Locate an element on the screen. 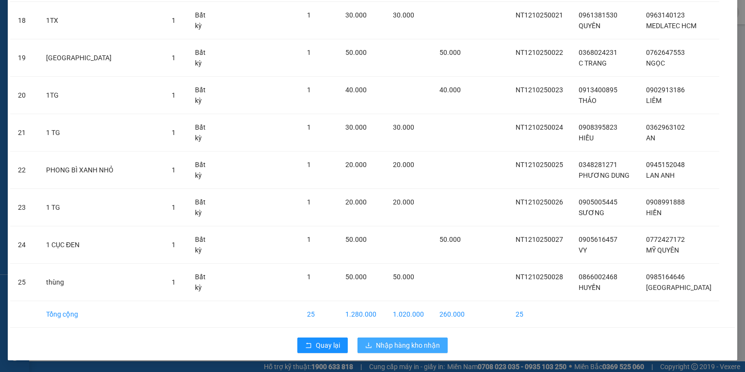 The width and height of the screenshot is (745, 372). td: 23 is located at coordinates (24, 207).